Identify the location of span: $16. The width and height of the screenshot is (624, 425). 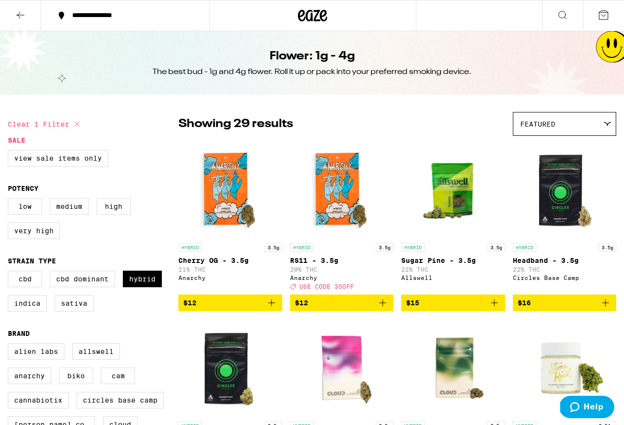
(524, 303).